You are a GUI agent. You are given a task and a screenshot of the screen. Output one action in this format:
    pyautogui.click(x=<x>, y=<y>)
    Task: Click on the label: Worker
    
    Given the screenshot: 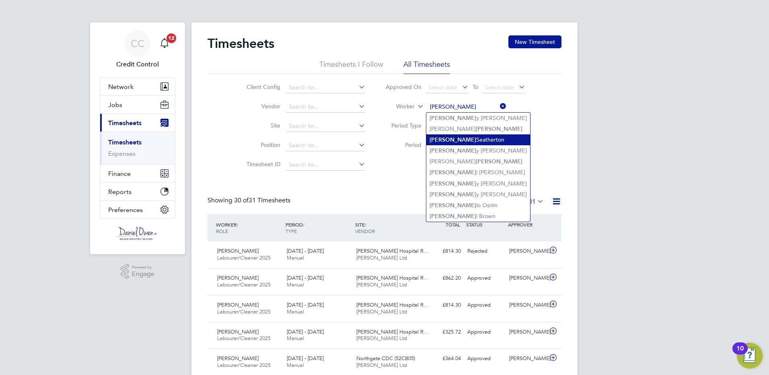 What is the action you would take?
    pyautogui.click(x=397, y=107)
    